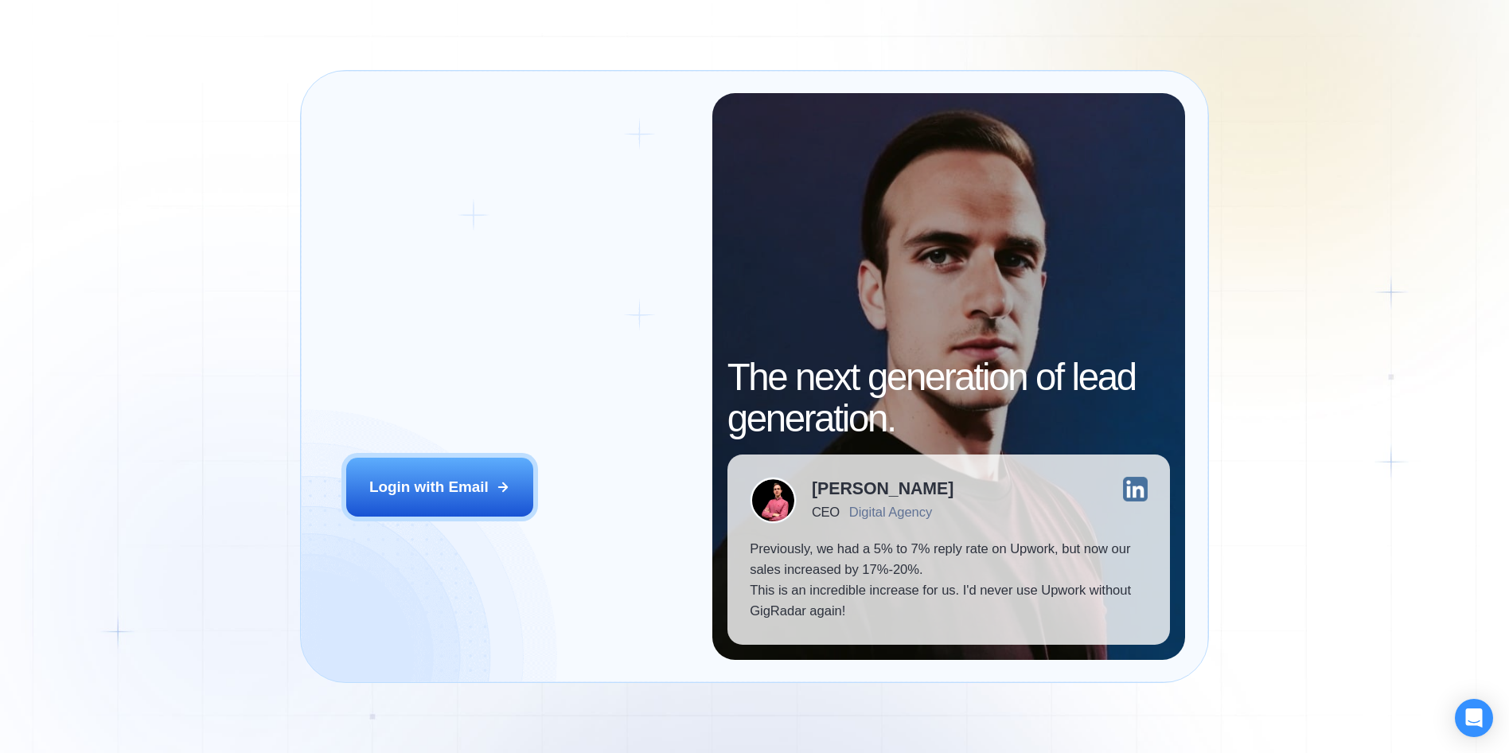 The width and height of the screenshot is (1509, 753). What do you see at coordinates (825, 512) in the screenshot?
I see `div: CEO` at bounding box center [825, 512].